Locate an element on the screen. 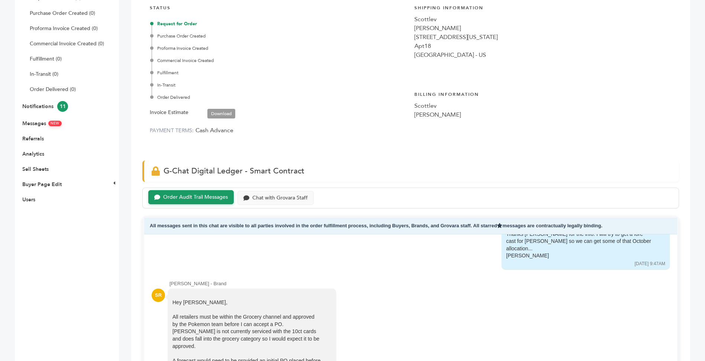 This screenshot has width=705, height=361. a: Fulfillment (0) is located at coordinates (46, 59).